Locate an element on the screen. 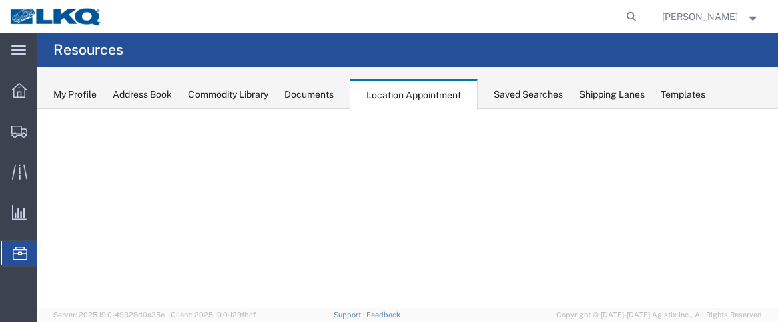 This screenshot has width=778, height=322. span: Server: 2025.19.0-49328d0a35e is located at coordinates (109, 314).